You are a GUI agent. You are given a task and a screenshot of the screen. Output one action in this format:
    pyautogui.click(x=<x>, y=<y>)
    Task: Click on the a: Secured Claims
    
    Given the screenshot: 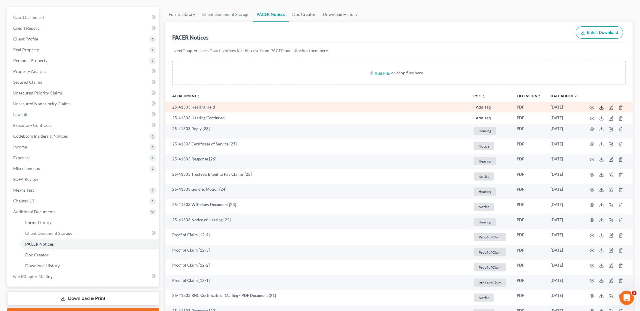 What is the action you would take?
    pyautogui.click(x=84, y=82)
    